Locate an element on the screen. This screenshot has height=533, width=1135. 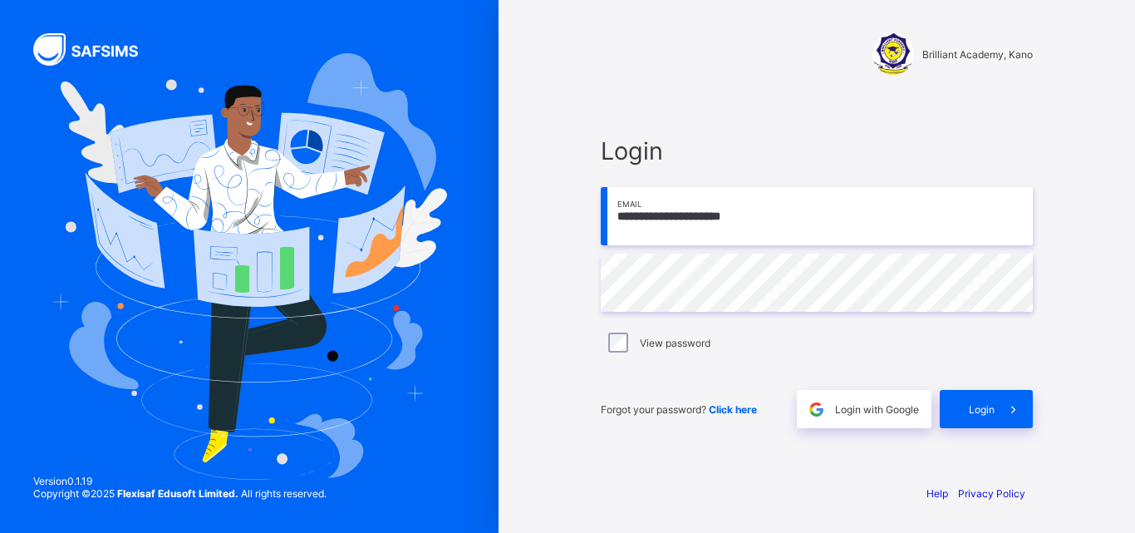
a: Help is located at coordinates (937, 493).